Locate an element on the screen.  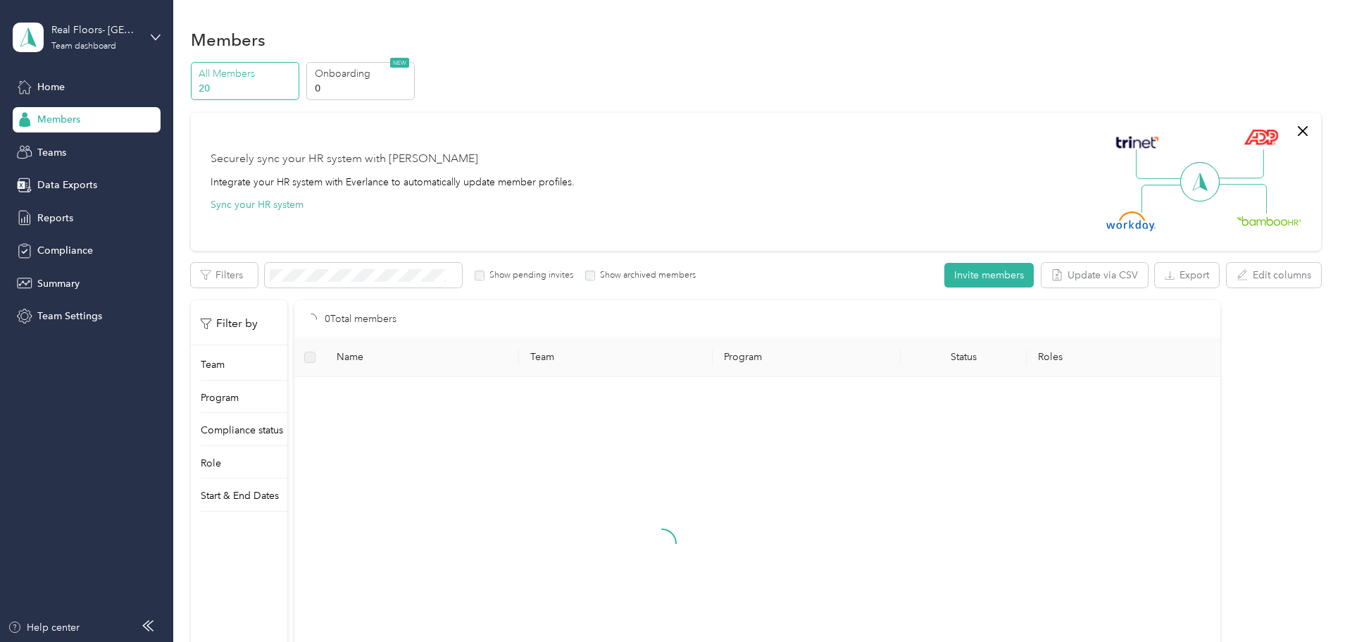
div: Help center is located at coordinates (44, 627).